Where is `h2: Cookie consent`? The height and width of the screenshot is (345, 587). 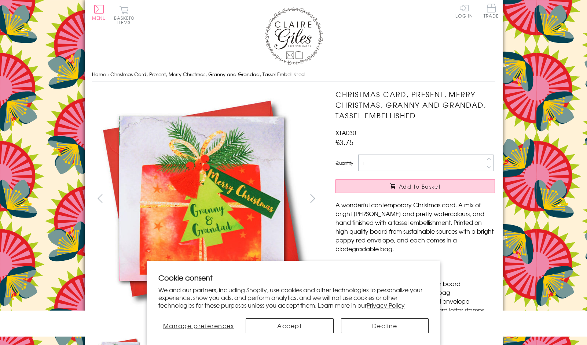
h2: Cookie consent is located at coordinates (293, 278).